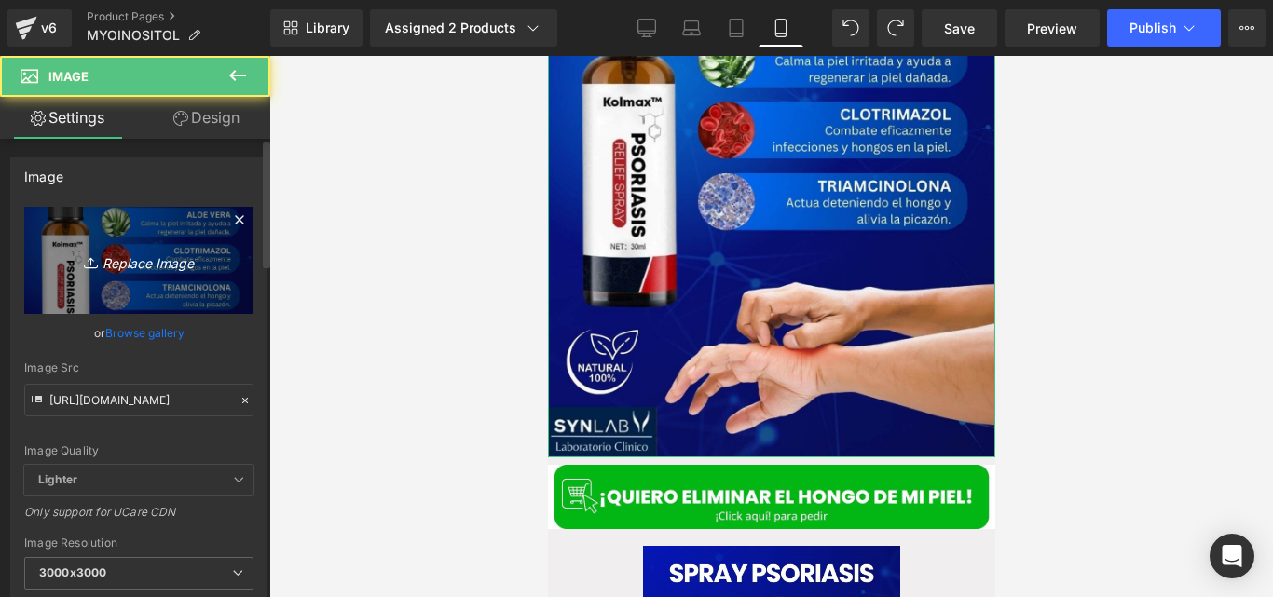 This screenshot has height=597, width=1273. What do you see at coordinates (1247, 28) in the screenshot?
I see `button: More` at bounding box center [1247, 28].